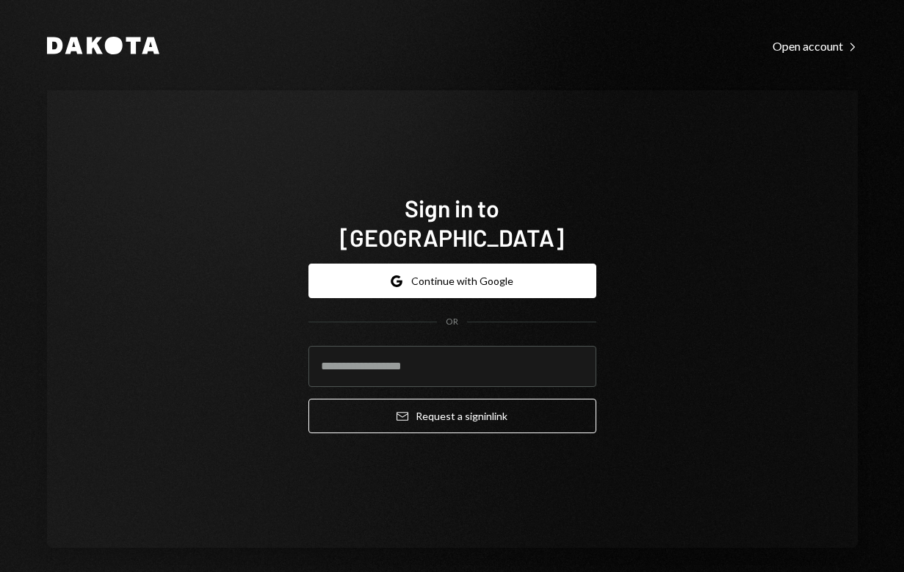  Describe the element at coordinates (815, 46) in the screenshot. I see `a: Open account` at that location.